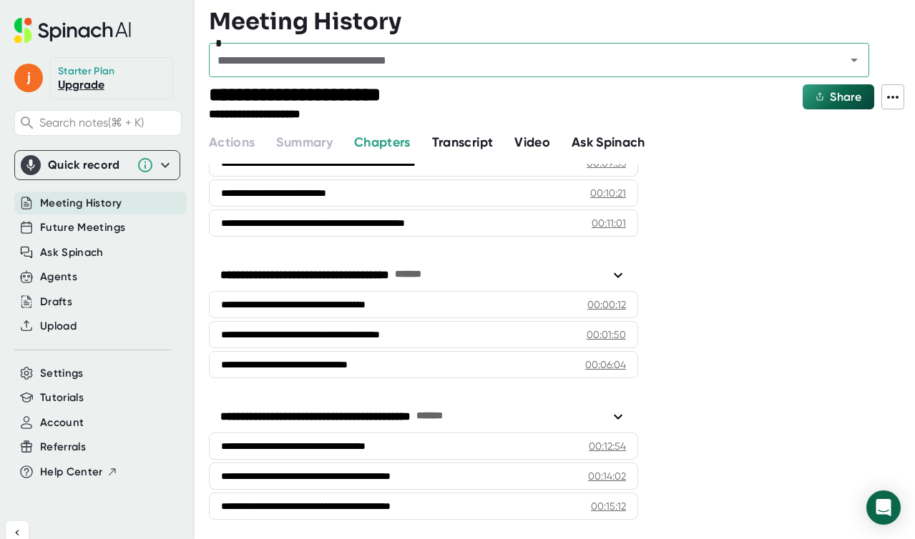  What do you see at coordinates (59, 277) in the screenshot?
I see `button: Agents` at bounding box center [59, 277].